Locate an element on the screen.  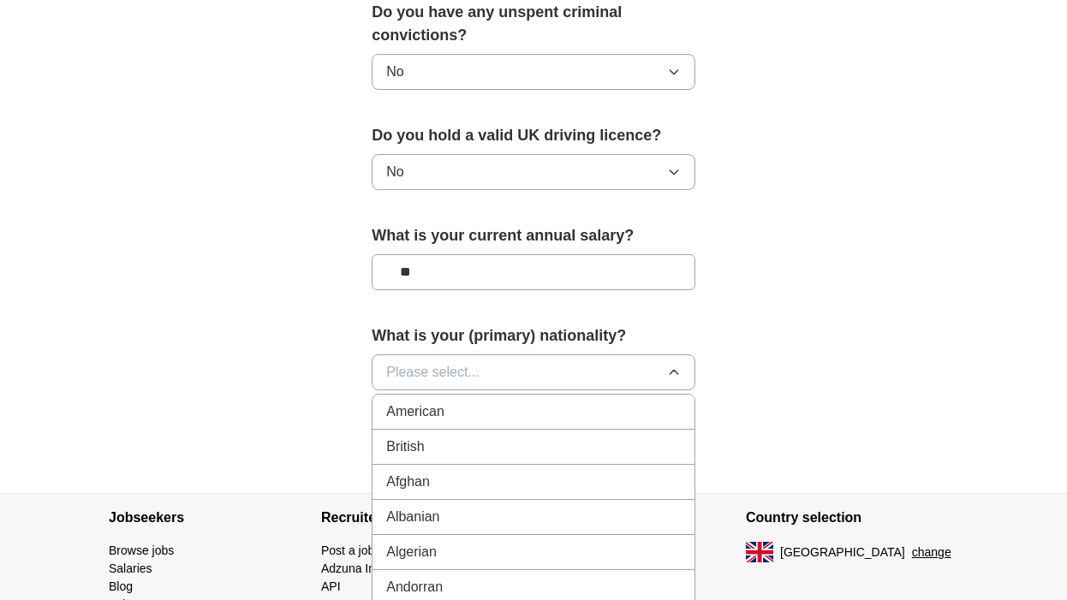
a: Browse jobs is located at coordinates (141, 551).